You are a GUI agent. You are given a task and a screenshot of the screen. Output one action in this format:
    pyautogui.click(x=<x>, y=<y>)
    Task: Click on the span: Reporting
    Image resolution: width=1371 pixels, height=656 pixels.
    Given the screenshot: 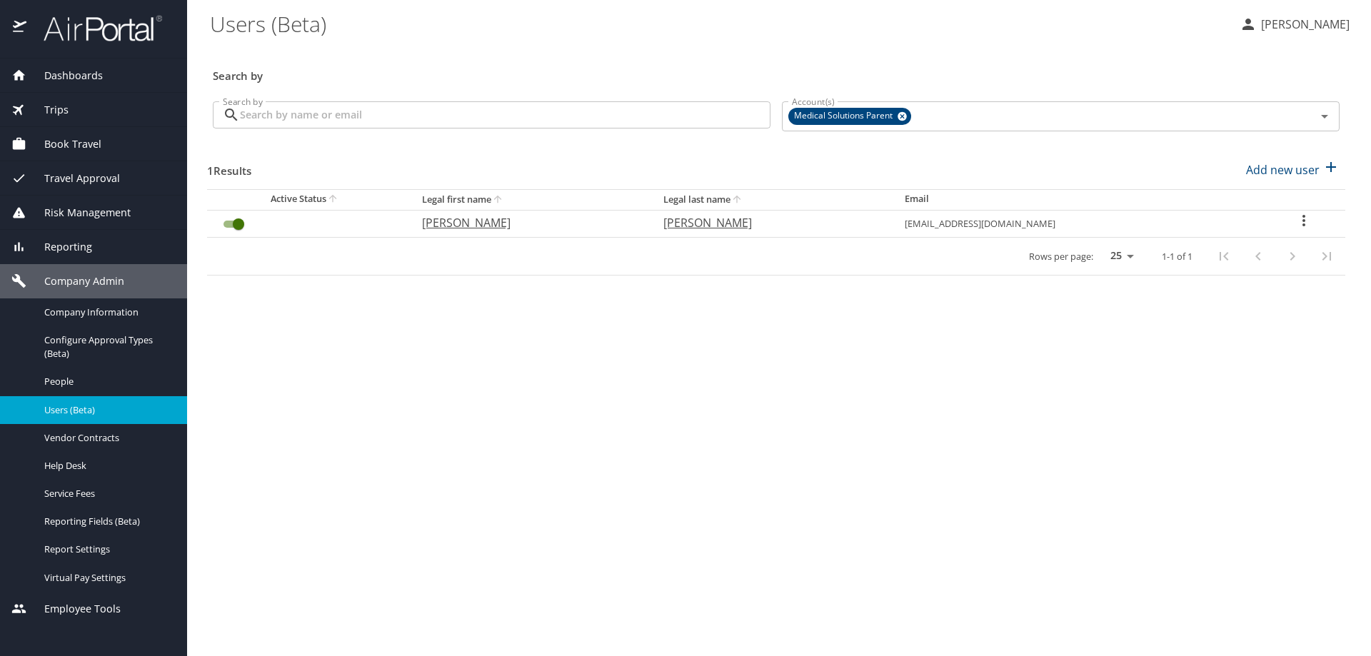 What is the action you would take?
    pyautogui.click(x=59, y=247)
    